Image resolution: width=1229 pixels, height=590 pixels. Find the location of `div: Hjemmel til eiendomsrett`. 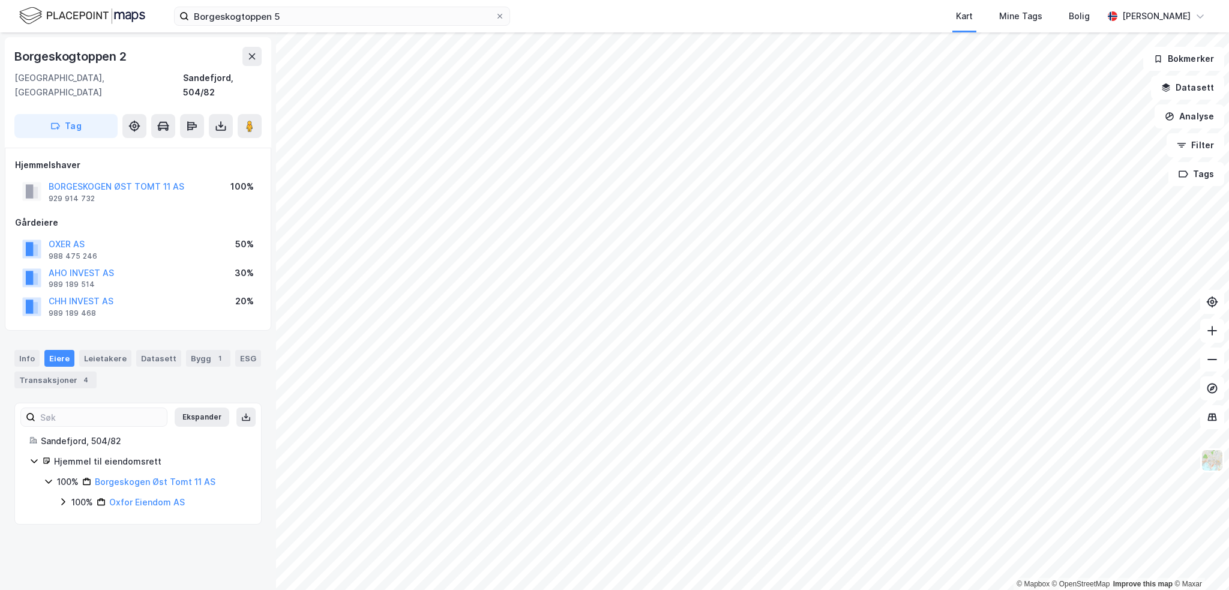

div: Hjemmel til eiendomsrett is located at coordinates (150, 461).